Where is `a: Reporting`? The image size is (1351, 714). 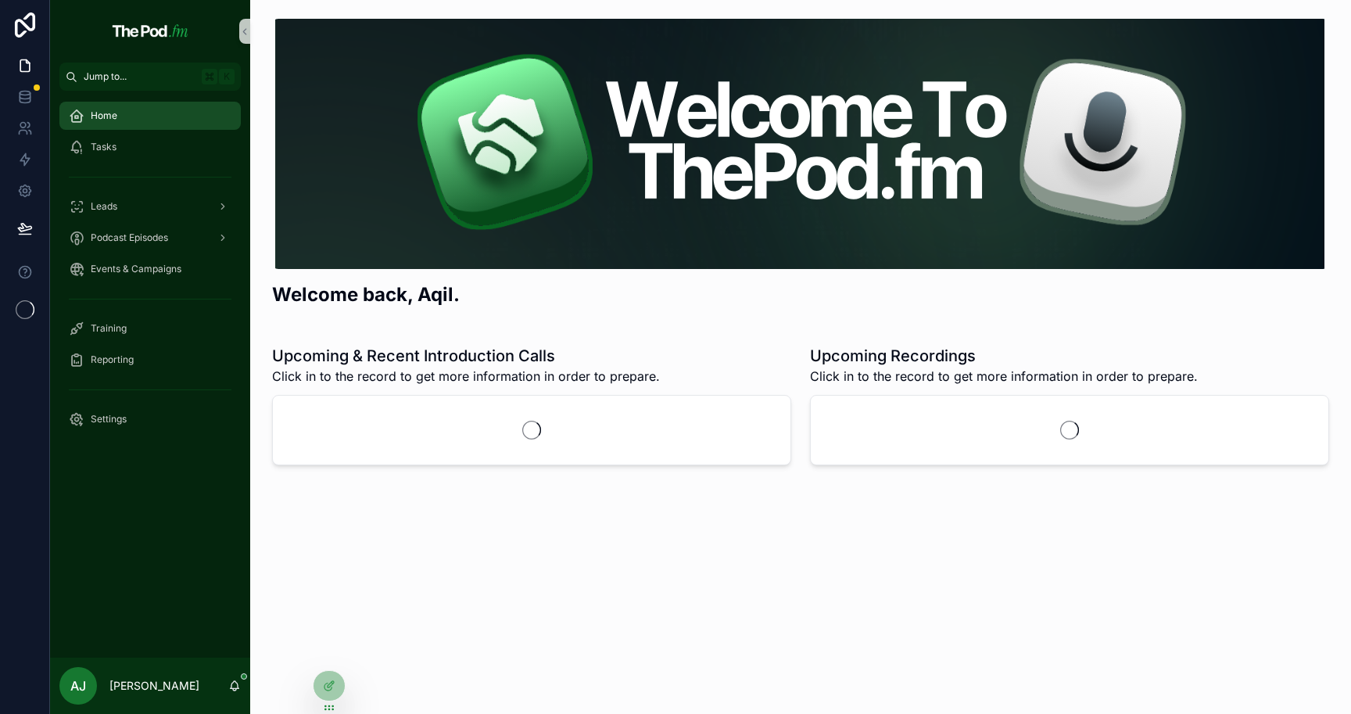 a: Reporting is located at coordinates (150, 360).